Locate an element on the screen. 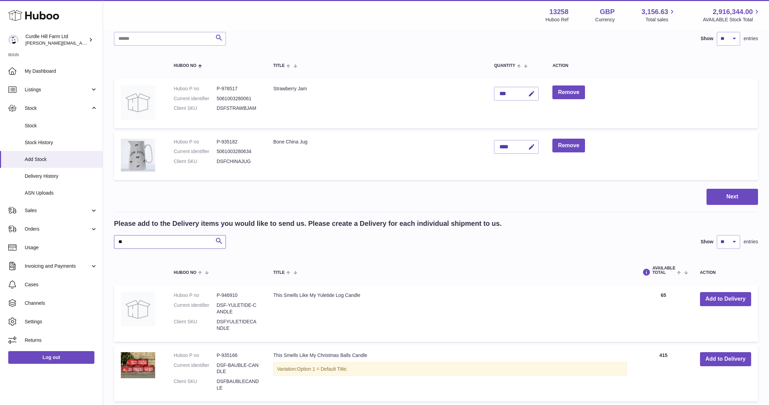  span: Add Stock is located at coordinates (61, 159).